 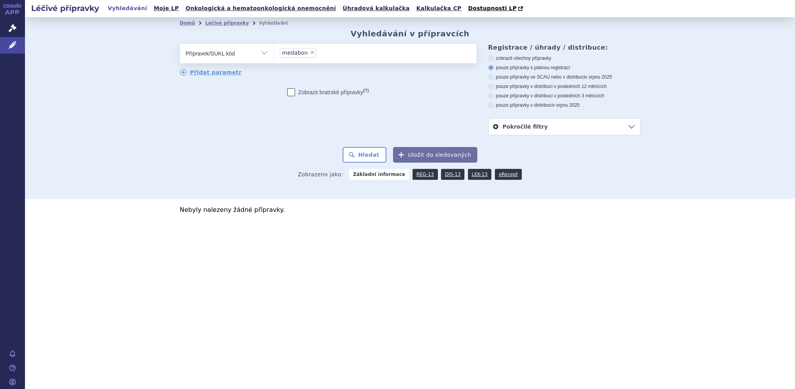 I want to click on button: Hledat, so click(x=365, y=155).